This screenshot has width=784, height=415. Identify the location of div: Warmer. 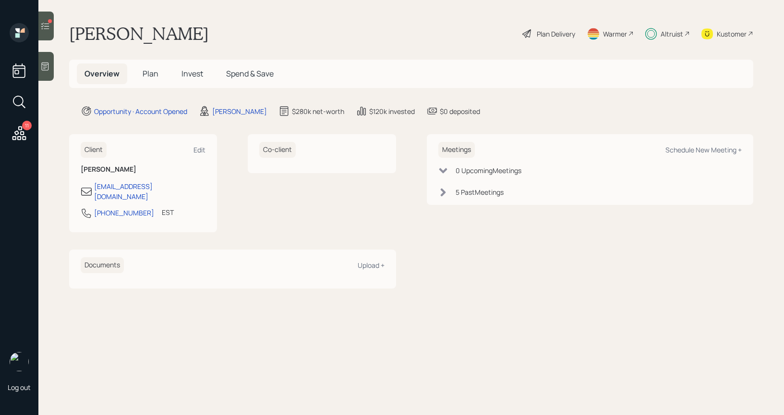
(615, 34).